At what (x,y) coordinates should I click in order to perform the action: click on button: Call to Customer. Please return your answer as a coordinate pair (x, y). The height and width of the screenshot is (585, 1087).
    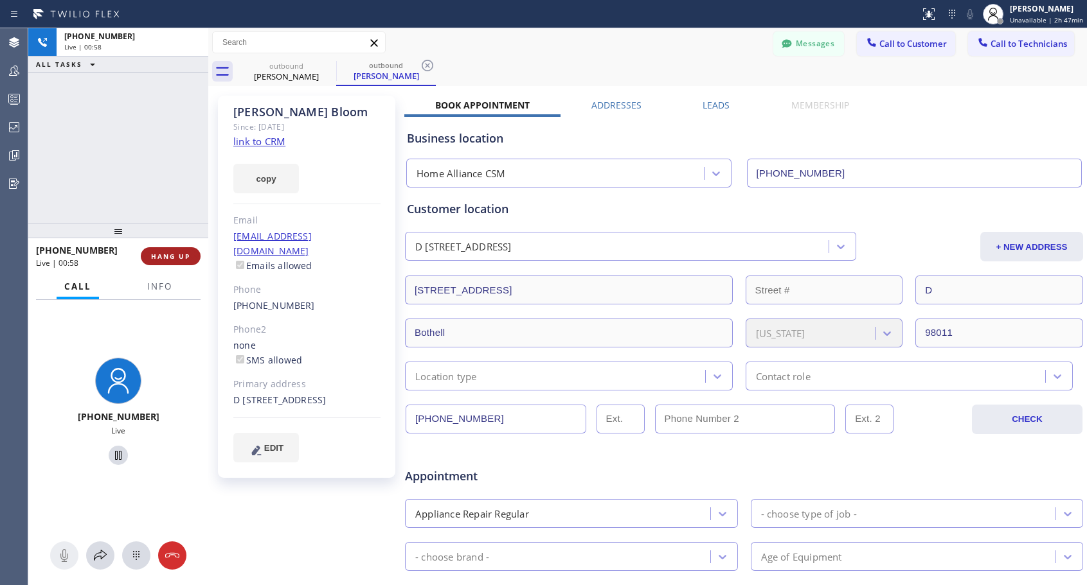
    Looking at the image, I should click on (905, 44).